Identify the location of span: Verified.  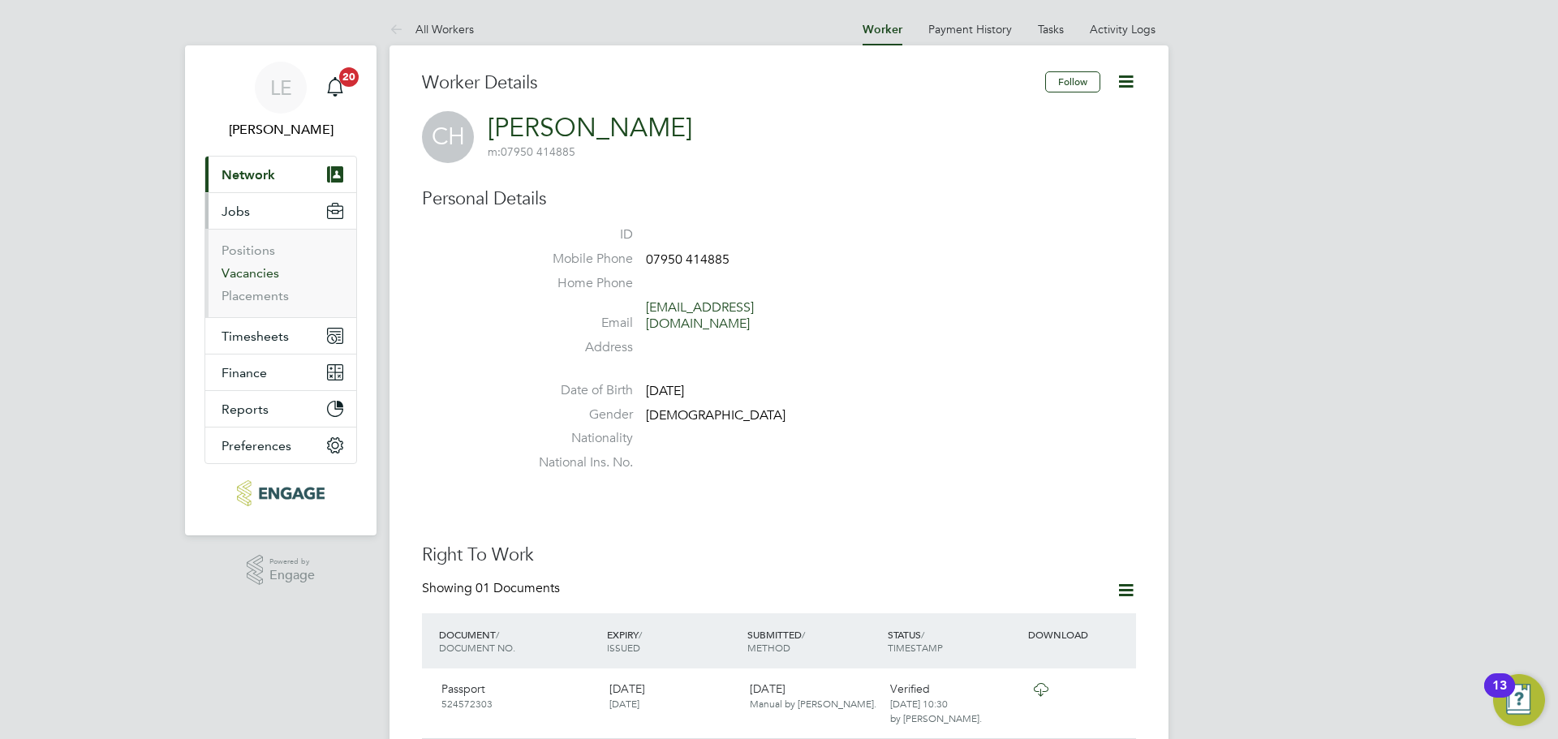
(910, 689).